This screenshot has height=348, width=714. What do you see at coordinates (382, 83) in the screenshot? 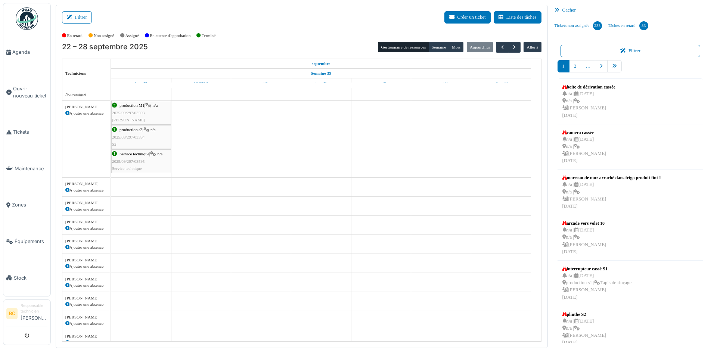
I see `a: 26 septembre 2025` at bounding box center [382, 83].